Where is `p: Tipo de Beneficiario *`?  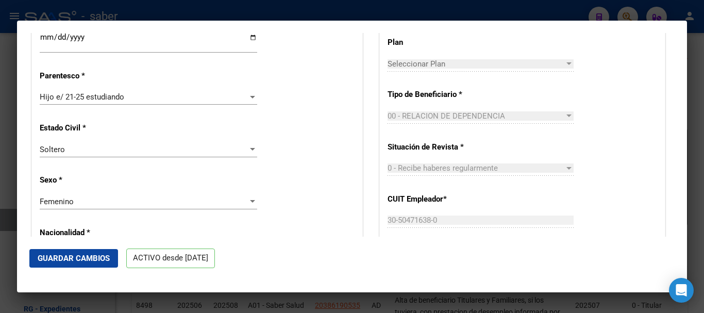
p: Tipo de Beneficiario * is located at coordinates (428, 94).